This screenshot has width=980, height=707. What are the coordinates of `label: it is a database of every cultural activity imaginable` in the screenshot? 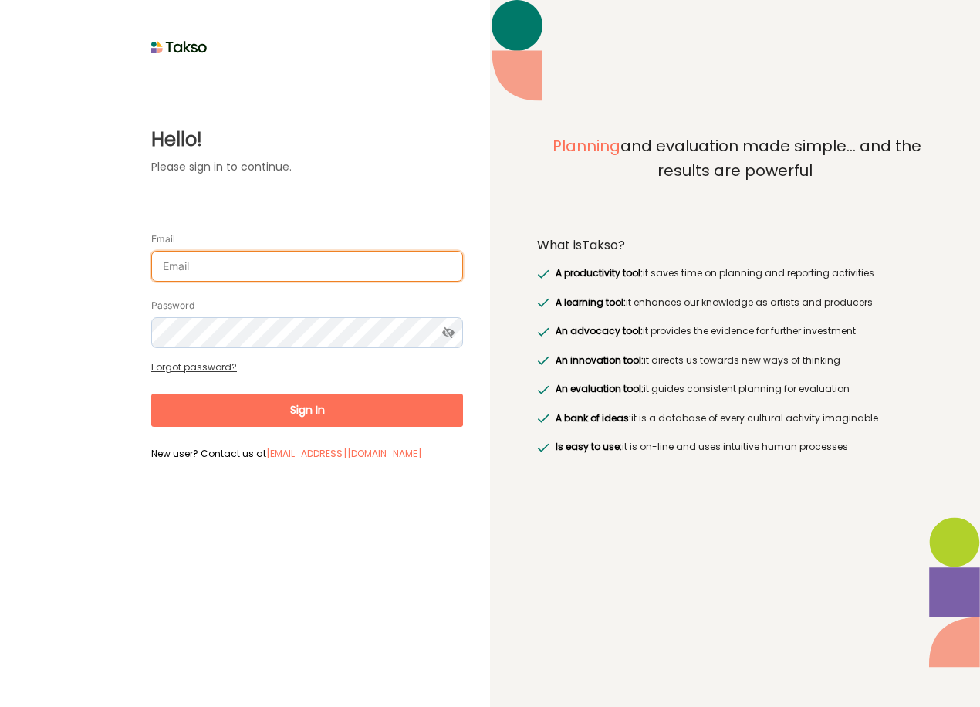 It's located at (714, 418).